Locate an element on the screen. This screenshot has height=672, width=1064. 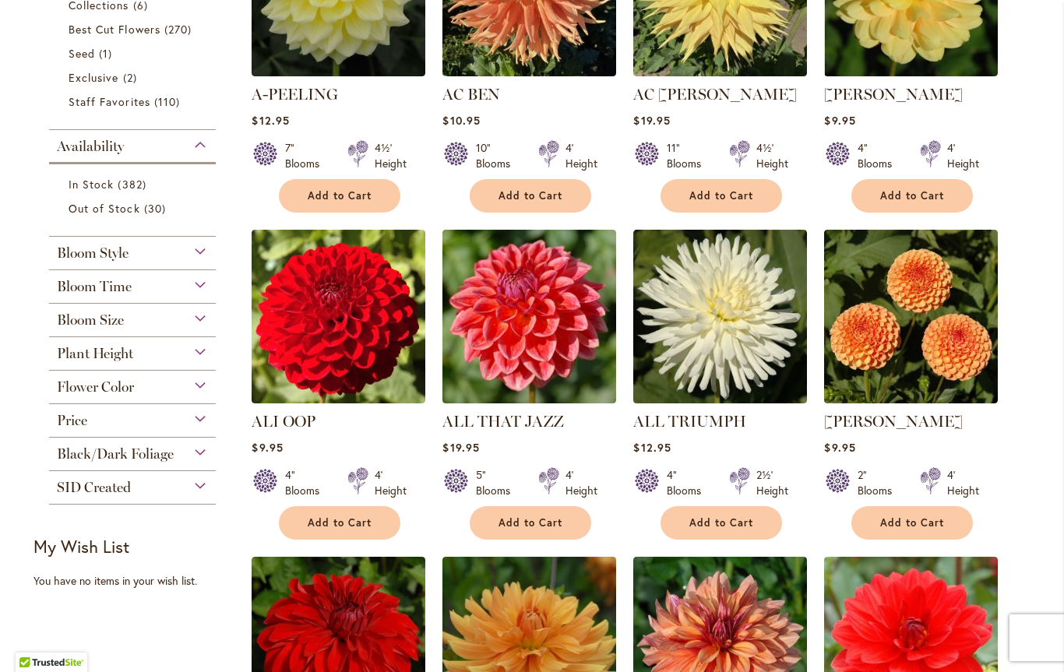
a: In Stock 382 is located at coordinates (134, 184).